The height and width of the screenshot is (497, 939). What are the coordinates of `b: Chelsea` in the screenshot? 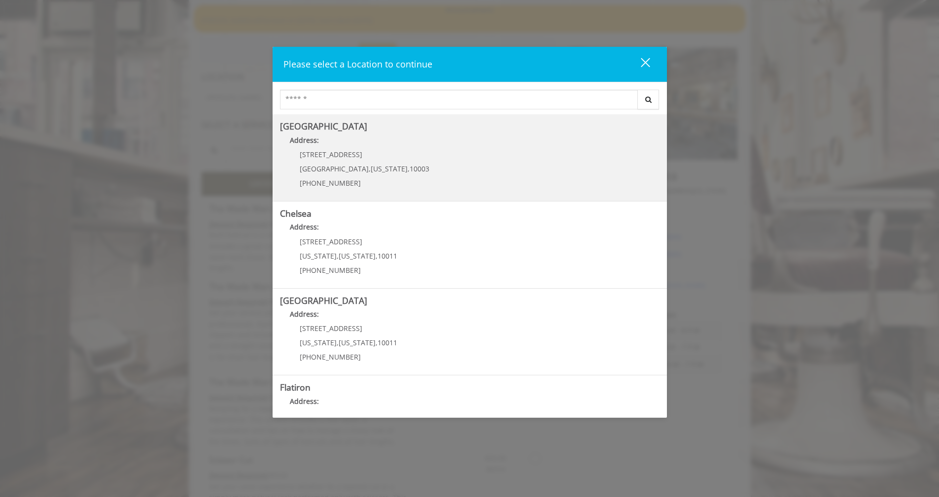 It's located at (296, 213).